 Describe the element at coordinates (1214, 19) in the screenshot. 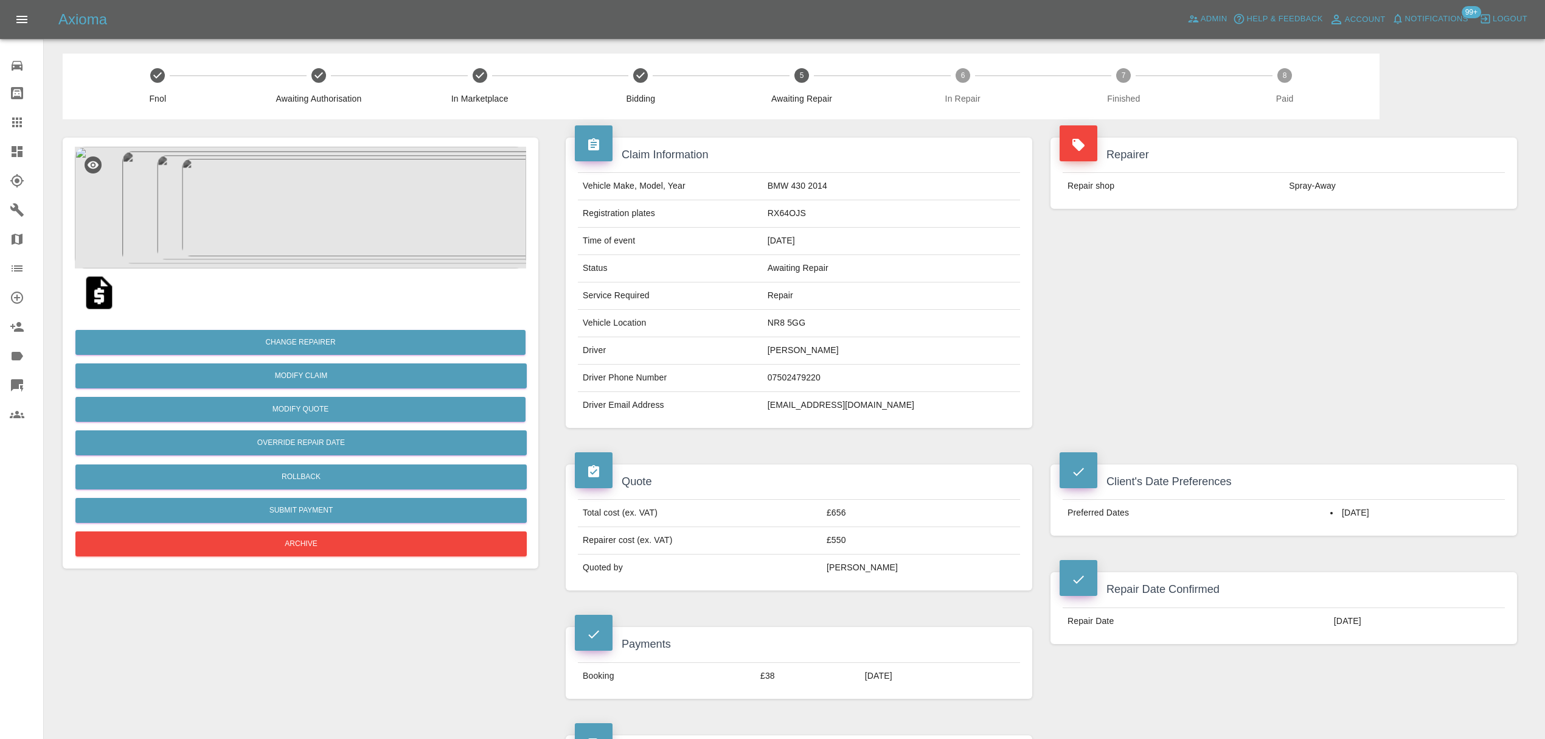

I see `span: Admin` at that location.